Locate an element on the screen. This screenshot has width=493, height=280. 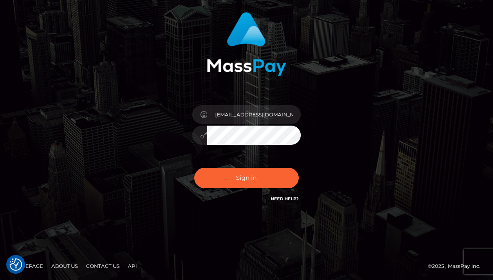
div: © 2025 , MassPay Inc. is located at coordinates (457, 266).